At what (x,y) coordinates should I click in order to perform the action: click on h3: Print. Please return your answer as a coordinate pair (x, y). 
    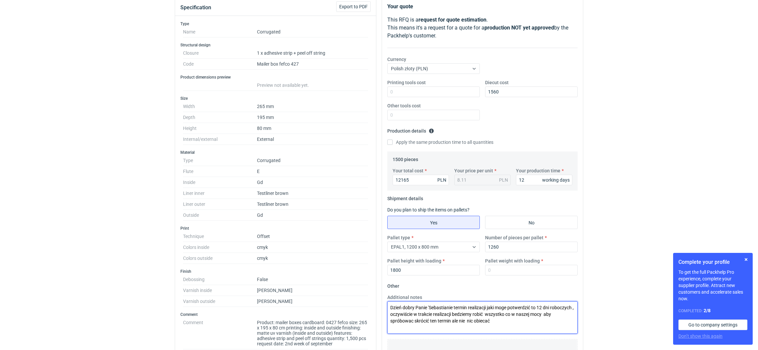
    Looking at the image, I should click on (276, 229).